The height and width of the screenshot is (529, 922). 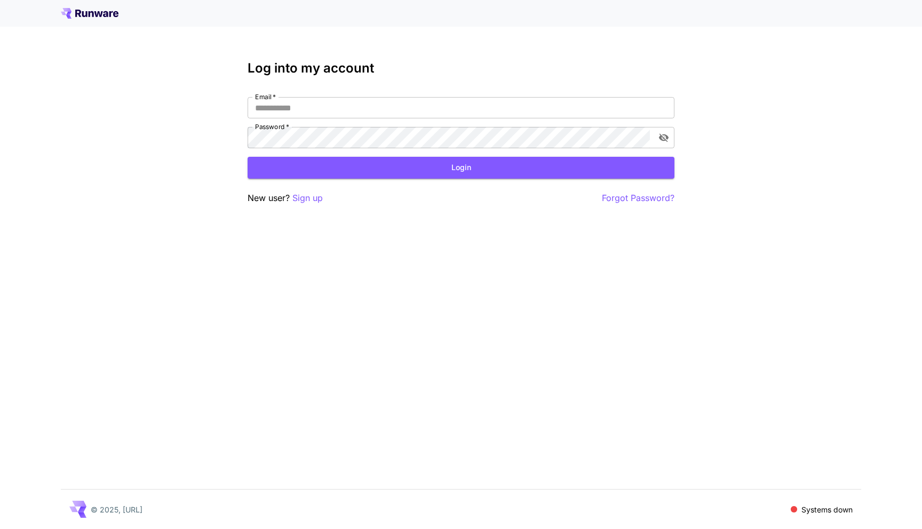 I want to click on button: Sign up, so click(x=307, y=198).